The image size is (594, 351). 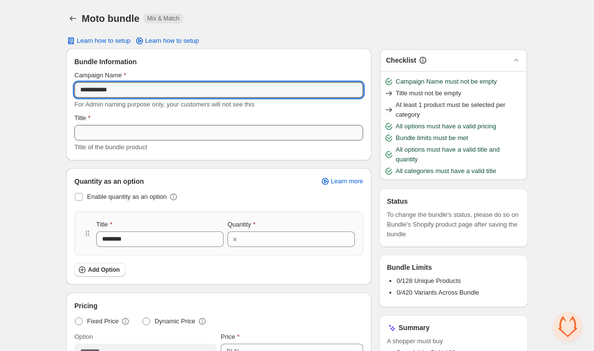 What do you see at coordinates (235, 239) in the screenshot?
I see `div: x` at bounding box center [235, 239].